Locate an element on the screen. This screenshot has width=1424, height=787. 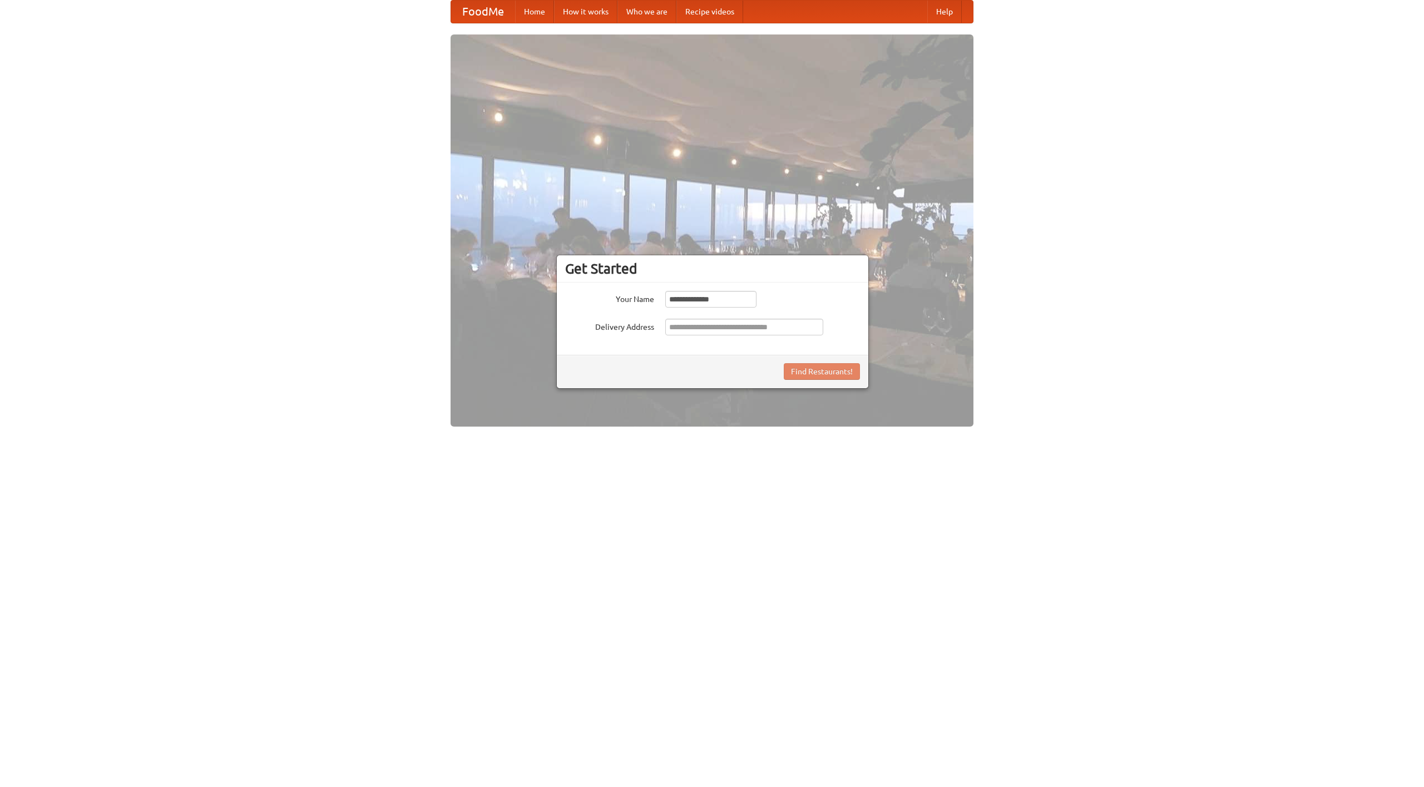
button: Find Restaurants! is located at coordinates (822, 372).